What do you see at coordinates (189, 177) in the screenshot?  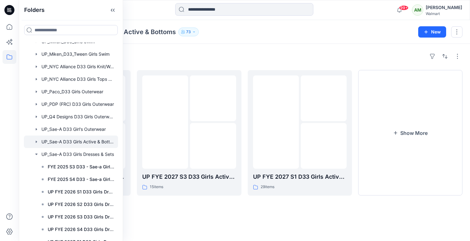 I see `p: UP FYE 2027 S3 D33 Girls Active Sae-A` at bounding box center [189, 177].